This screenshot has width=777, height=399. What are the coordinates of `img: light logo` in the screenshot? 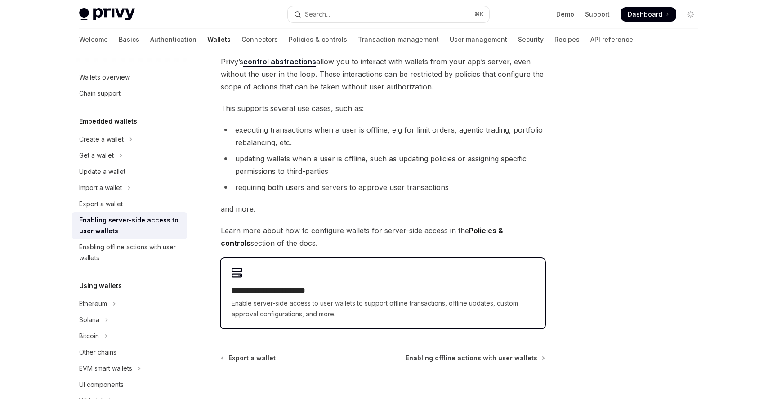 It's located at (107, 14).